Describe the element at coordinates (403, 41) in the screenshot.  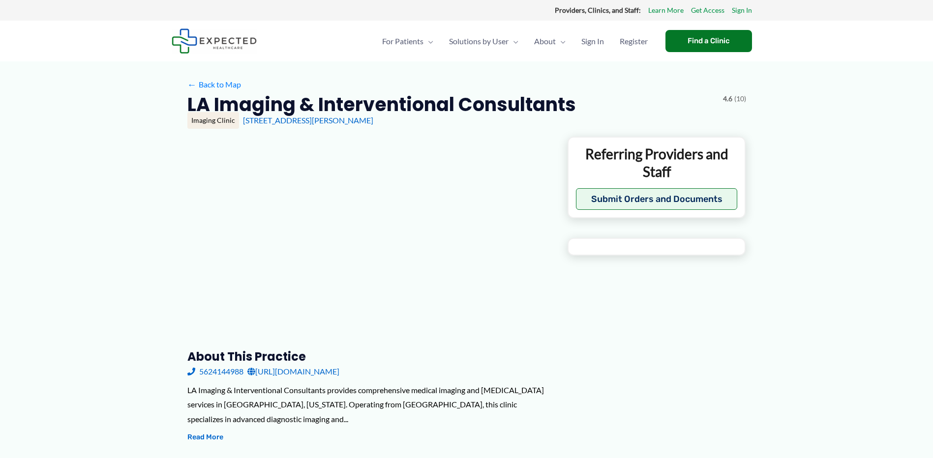
I see `span: For Patients` at that location.